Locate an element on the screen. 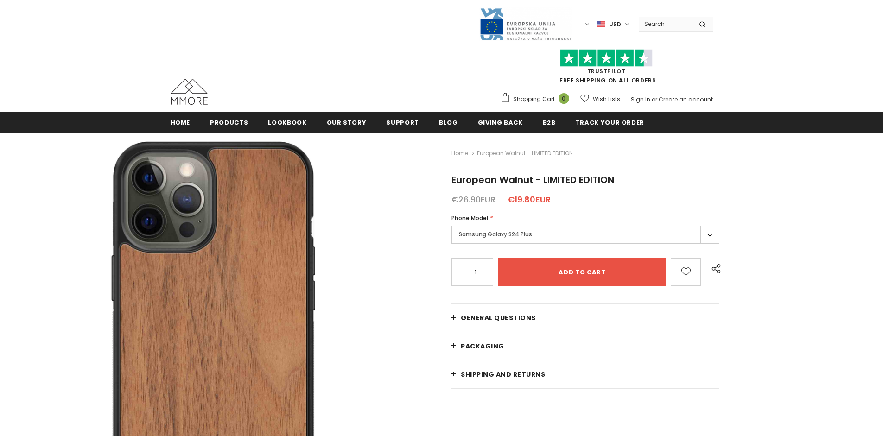  a: Create an account is located at coordinates (685, 99).